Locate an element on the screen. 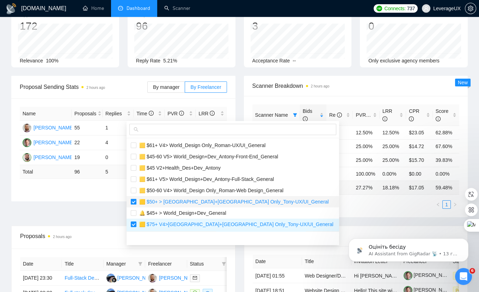  span: Scanner Name is located at coordinates (271, 115).